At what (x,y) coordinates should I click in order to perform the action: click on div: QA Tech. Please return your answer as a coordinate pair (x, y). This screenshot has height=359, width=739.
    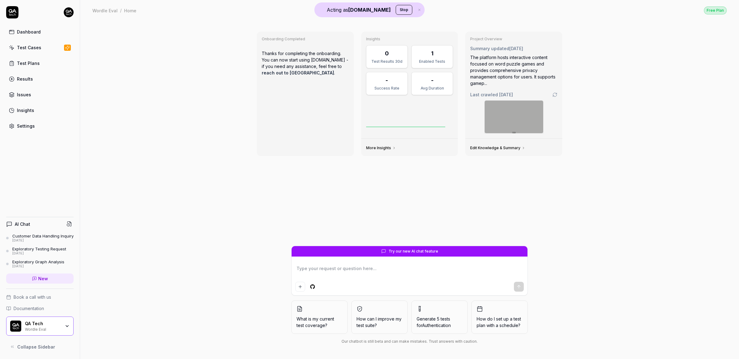
    Looking at the image, I should click on (43, 324).